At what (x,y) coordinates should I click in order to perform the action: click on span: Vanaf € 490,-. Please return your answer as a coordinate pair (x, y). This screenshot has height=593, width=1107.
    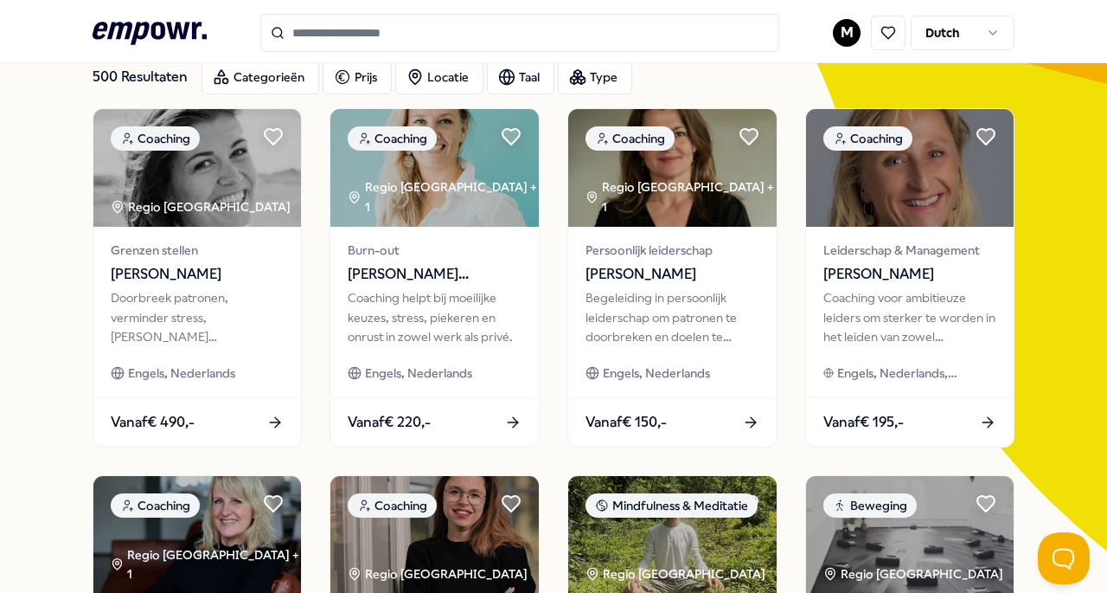
    Looking at the image, I should click on (152, 422).